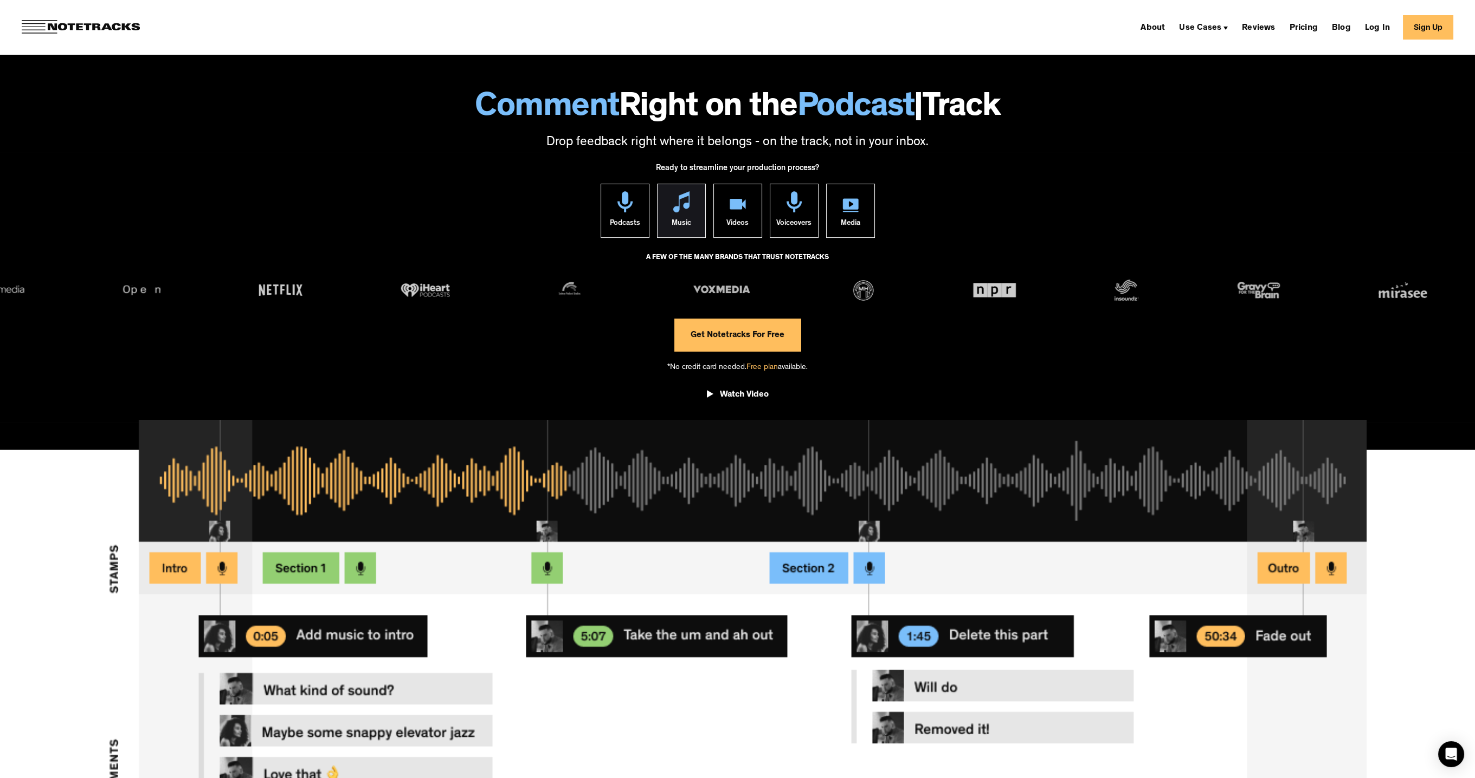 This screenshot has width=1475, height=778. Describe the element at coordinates (1258, 27) in the screenshot. I see `a: Reviews` at that location.